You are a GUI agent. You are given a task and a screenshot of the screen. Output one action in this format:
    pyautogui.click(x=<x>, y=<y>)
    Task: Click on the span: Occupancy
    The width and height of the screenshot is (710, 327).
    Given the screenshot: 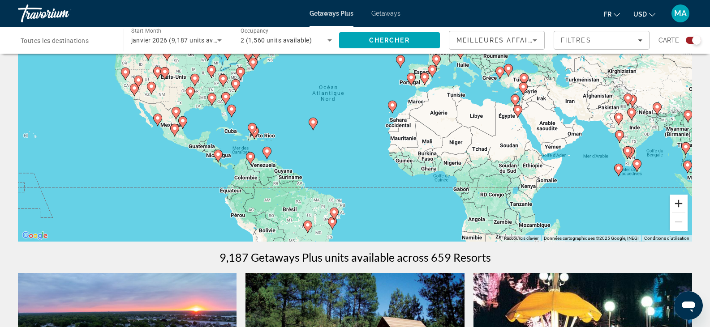 What is the action you would take?
    pyautogui.click(x=254, y=31)
    